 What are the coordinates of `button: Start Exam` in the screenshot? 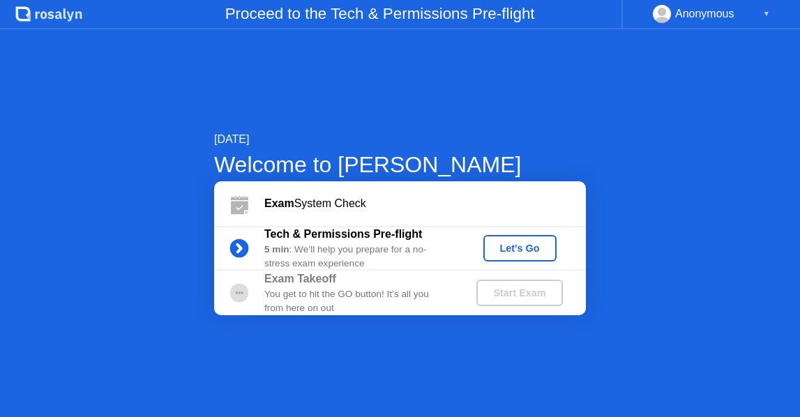 It's located at (519, 293).